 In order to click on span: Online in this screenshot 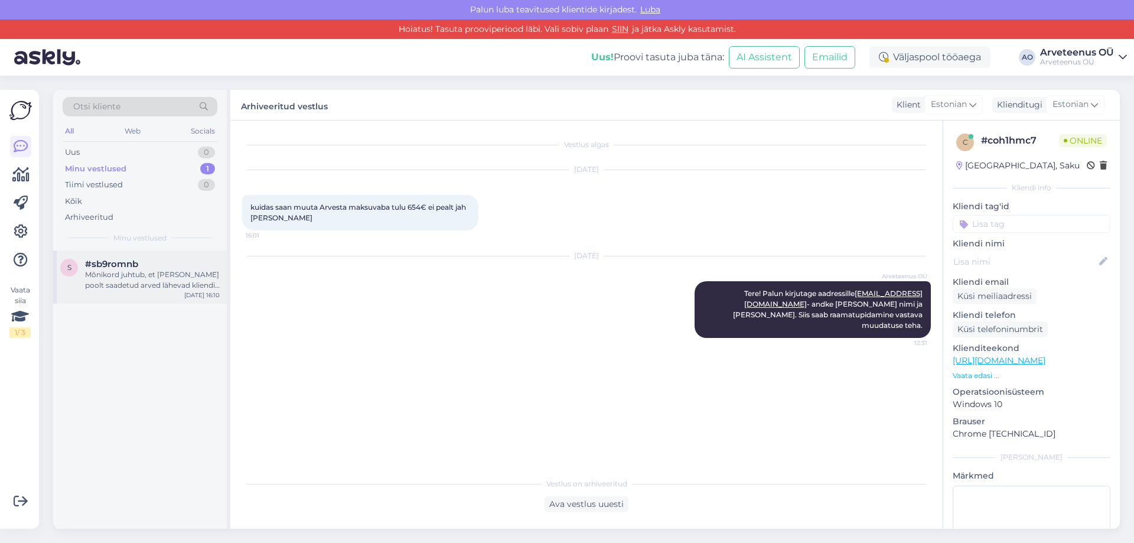, I will do `click(1082, 141)`.